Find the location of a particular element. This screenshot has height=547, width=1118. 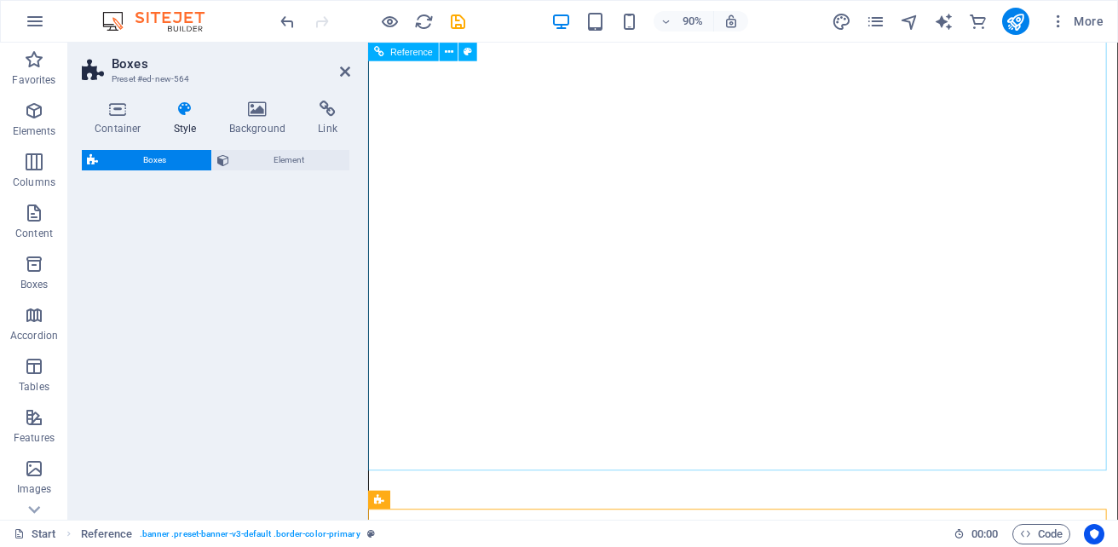

span: Click to select. Double-click to edit is located at coordinates (107, 534).